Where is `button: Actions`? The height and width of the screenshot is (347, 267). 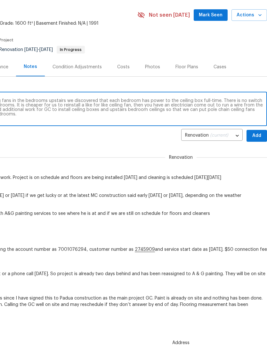 button: Actions is located at coordinates (249, 15).